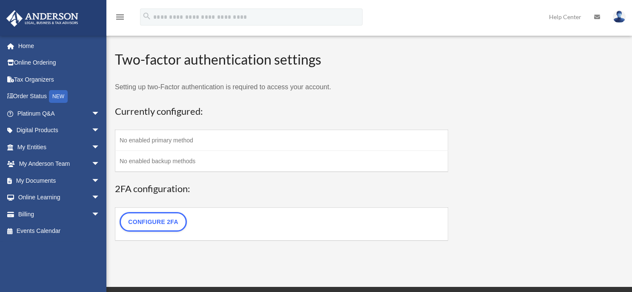 The height and width of the screenshot is (292, 632). I want to click on a: My Documentsarrow_drop_down, so click(59, 181).